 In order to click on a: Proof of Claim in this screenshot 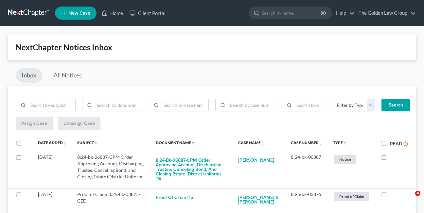, I will do `click(352, 197)`.